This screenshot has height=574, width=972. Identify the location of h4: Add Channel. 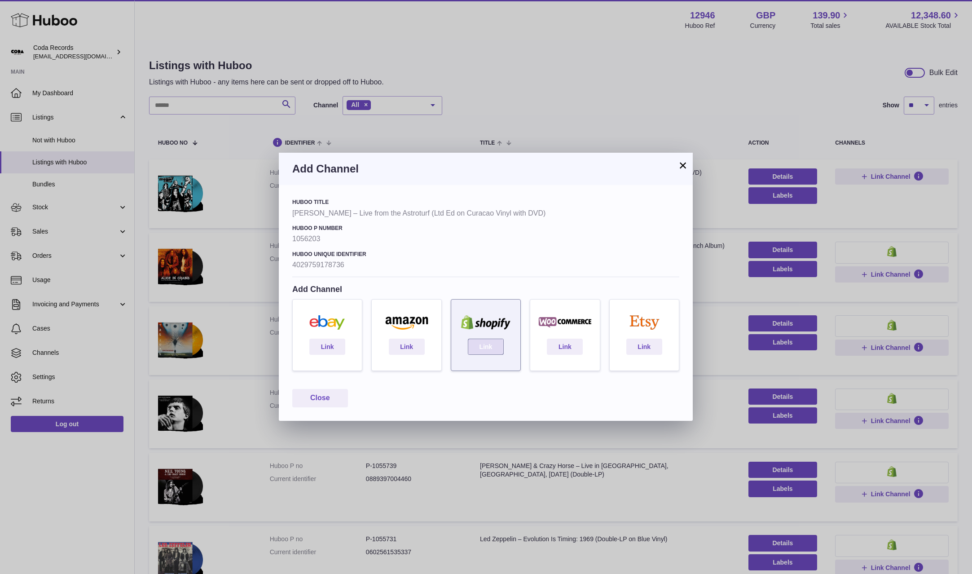
(486, 289).